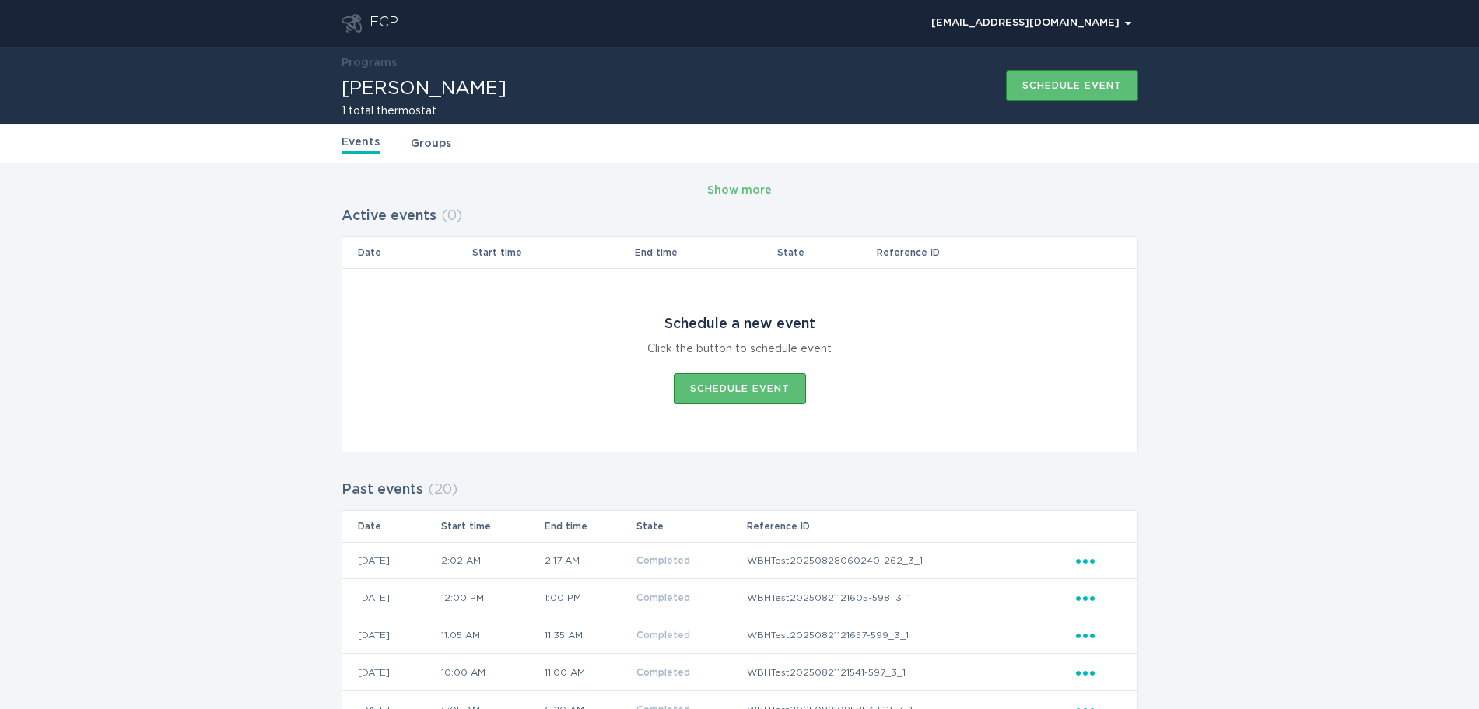 The image size is (1479, 709). I want to click on a: Groups, so click(431, 144).